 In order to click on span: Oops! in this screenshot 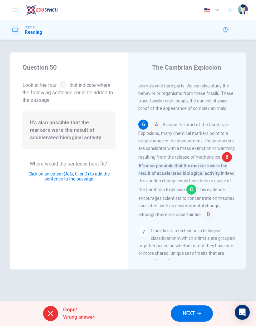, I will do `click(79, 310)`.